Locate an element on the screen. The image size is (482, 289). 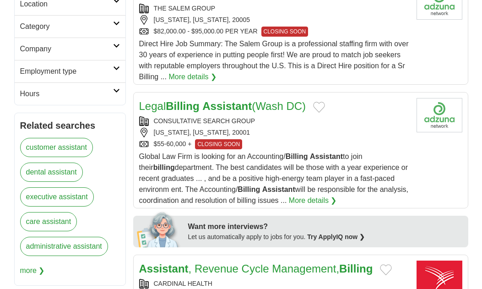
a: Assistant, Revenue Cycle Management,Billing is located at coordinates (256, 268).